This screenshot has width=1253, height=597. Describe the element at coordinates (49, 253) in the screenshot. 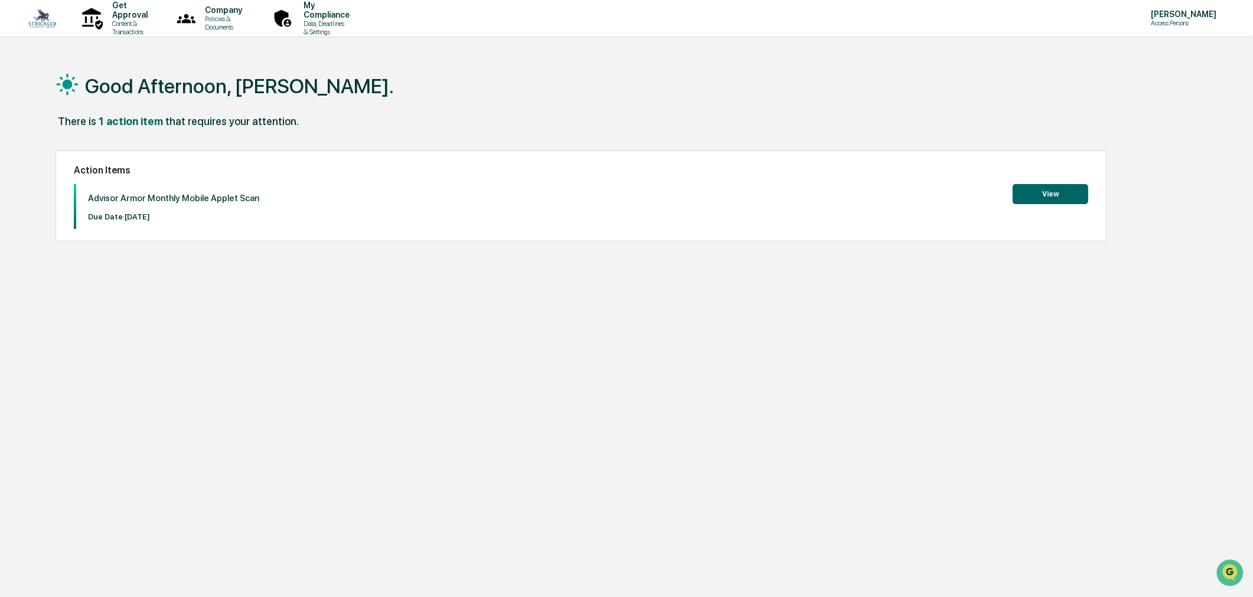

I see `span: Data Lookup` at that location.